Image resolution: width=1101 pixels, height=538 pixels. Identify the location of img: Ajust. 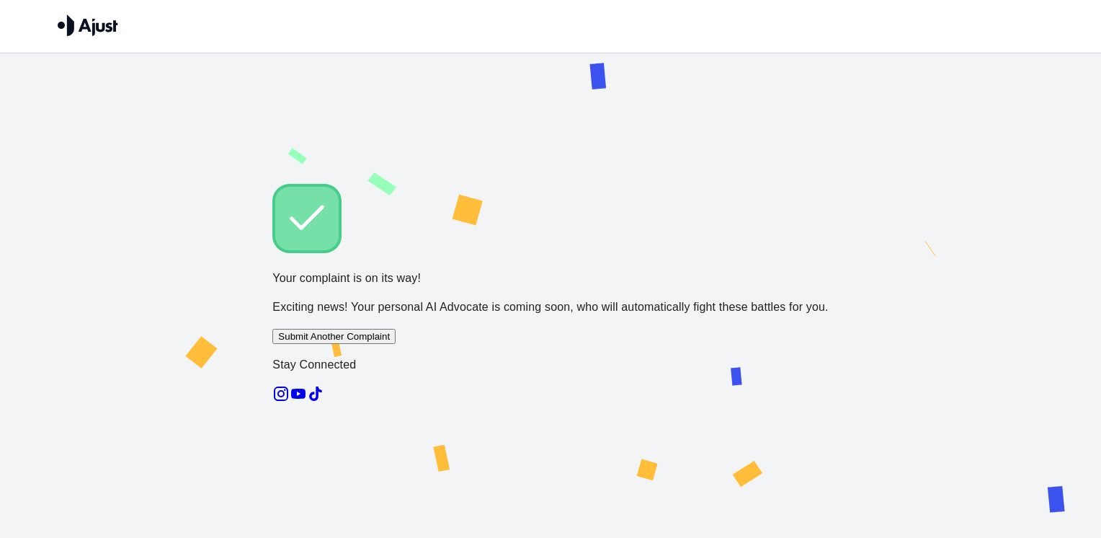
(88, 25).